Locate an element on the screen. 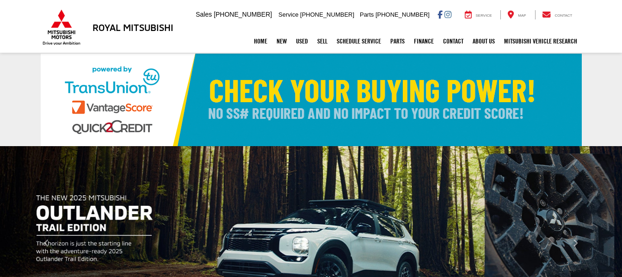  a: Finance is located at coordinates (423, 41).